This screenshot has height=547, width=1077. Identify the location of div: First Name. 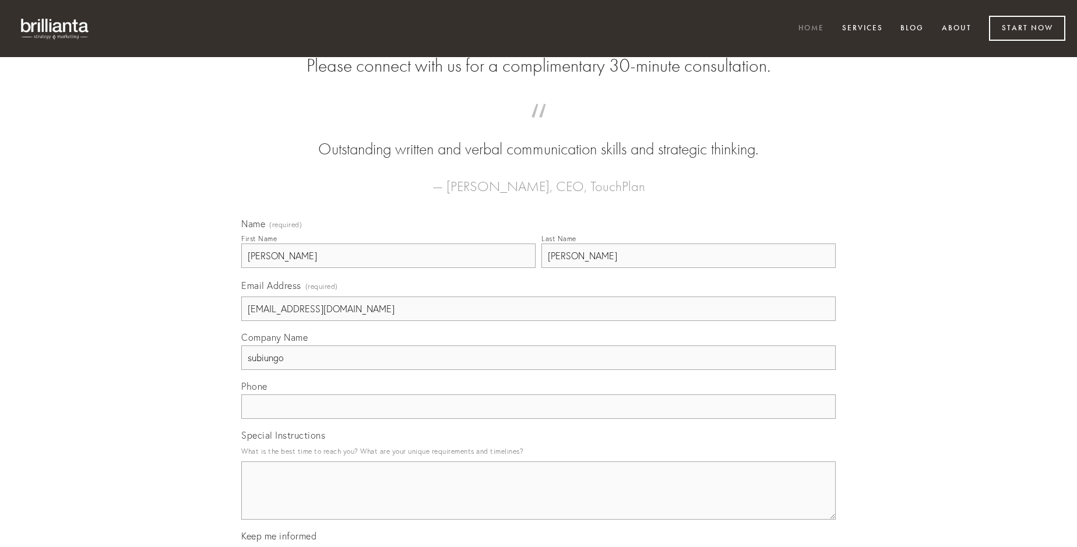
(259, 238).